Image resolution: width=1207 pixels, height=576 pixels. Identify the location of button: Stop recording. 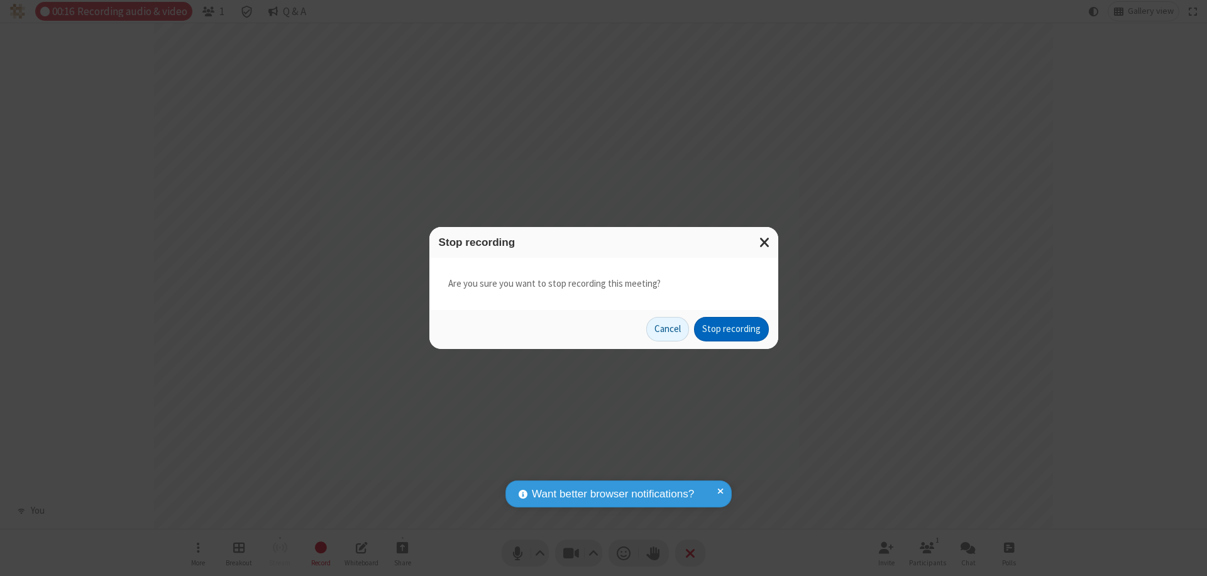
(731, 329).